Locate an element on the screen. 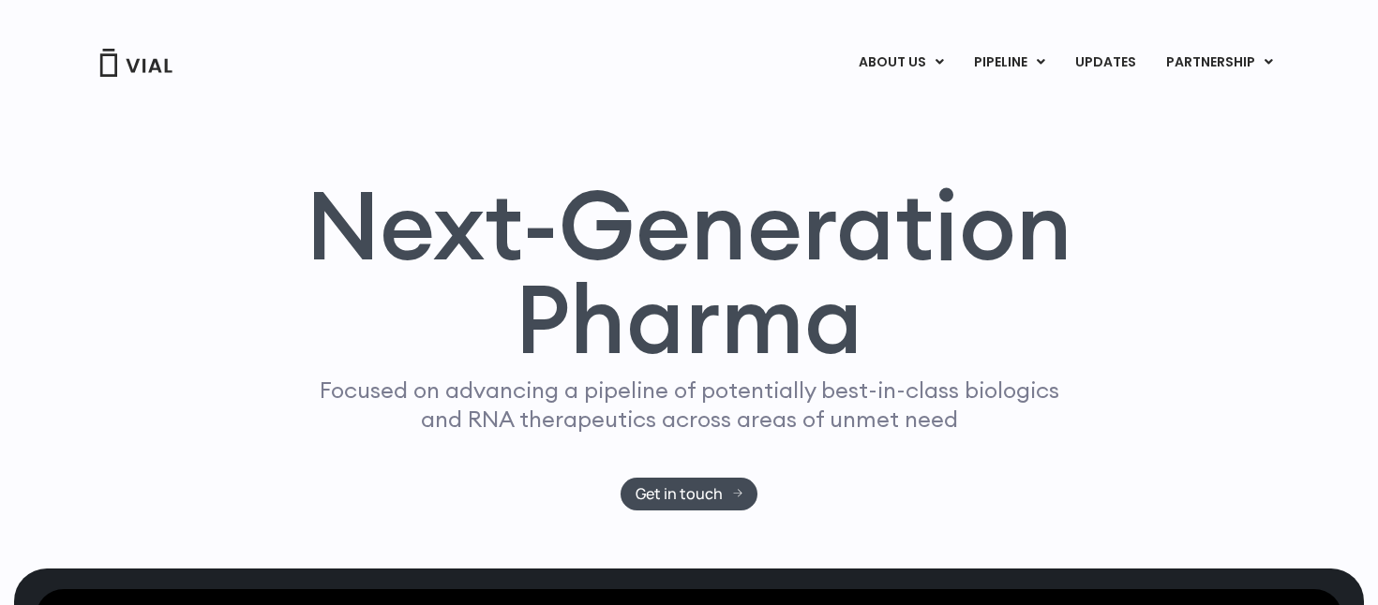 The image size is (1378, 605). a: ABOUT USMenu Toggle is located at coordinates (901, 63).